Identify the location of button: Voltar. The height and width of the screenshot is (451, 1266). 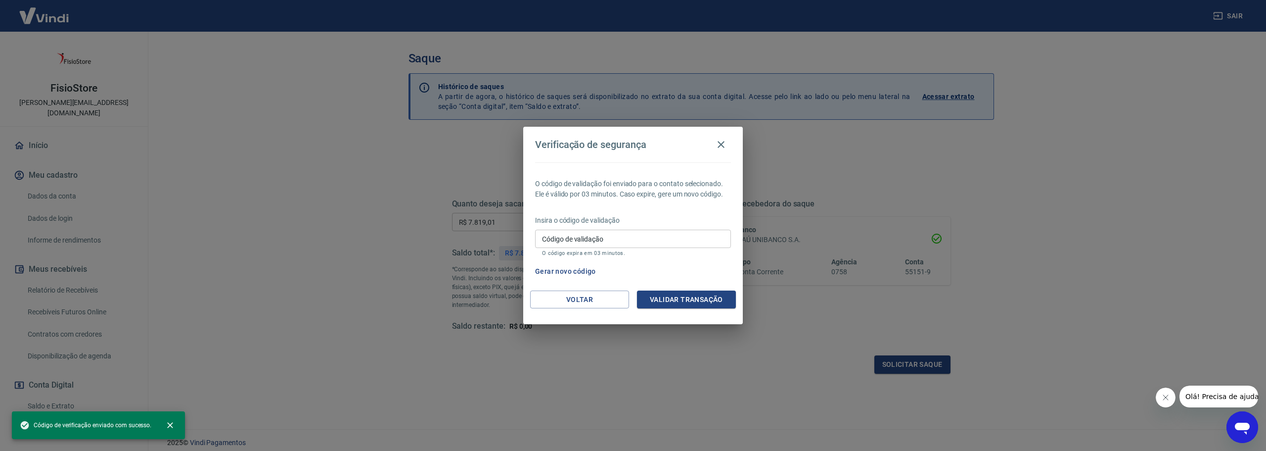
(580, 299).